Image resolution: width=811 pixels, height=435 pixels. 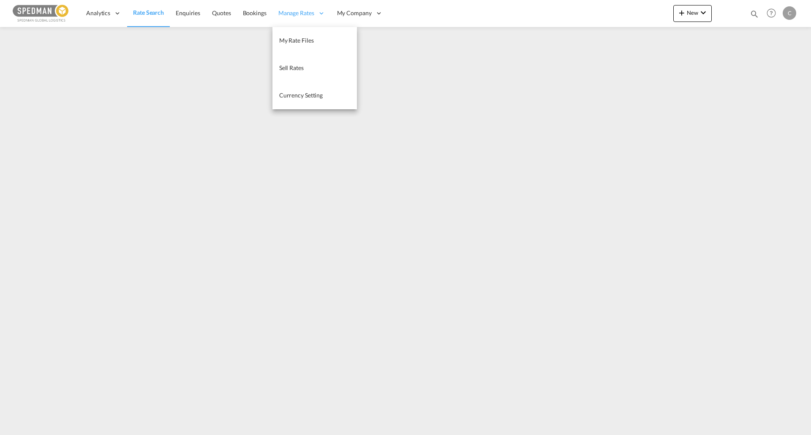 What do you see at coordinates (296, 40) in the screenshot?
I see `span: My Rate Files` at bounding box center [296, 40].